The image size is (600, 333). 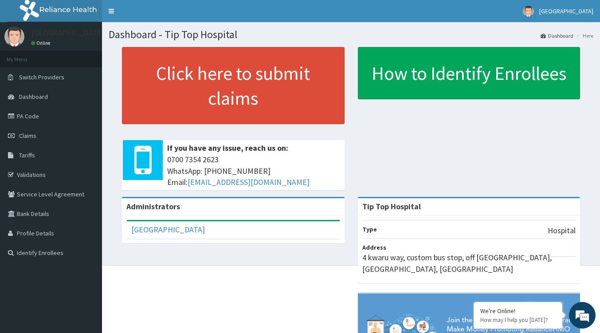 I want to click on h1: Dashboard - Tip Top Hospital, so click(x=351, y=35).